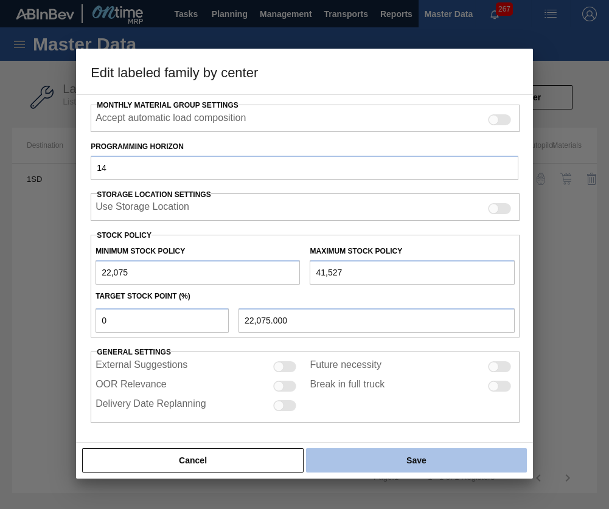 This screenshot has width=609, height=509. What do you see at coordinates (345, 367) in the screenshot?
I see `label: Future necessity` at bounding box center [345, 367].